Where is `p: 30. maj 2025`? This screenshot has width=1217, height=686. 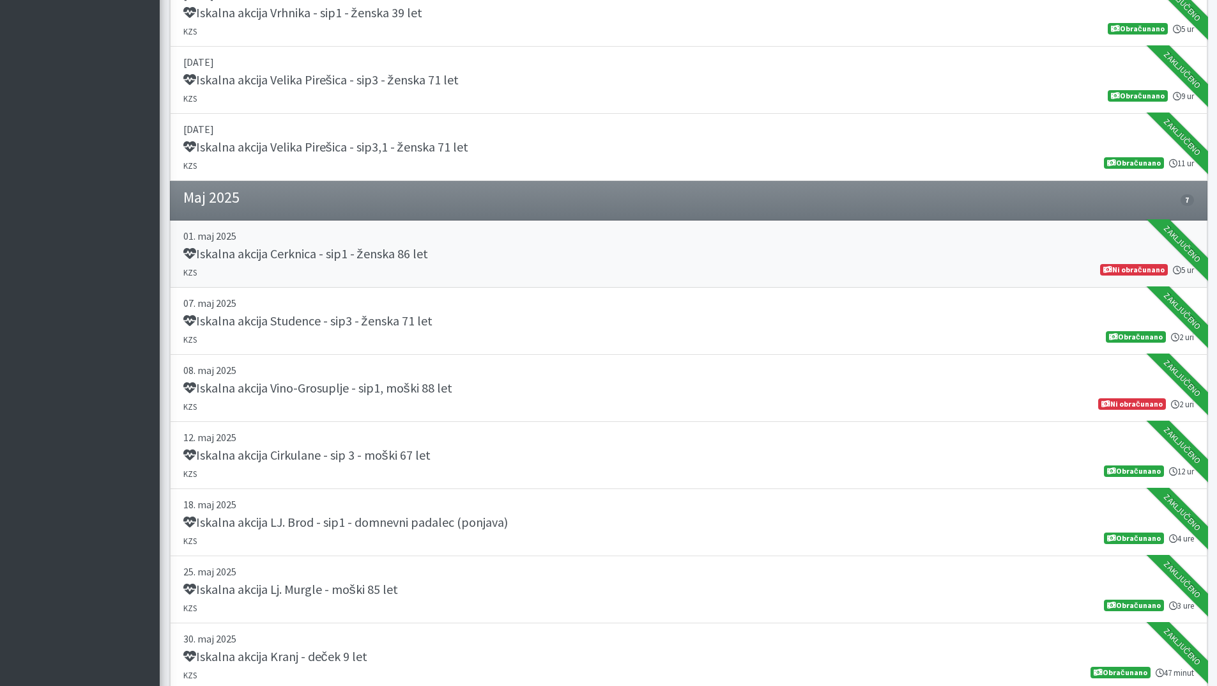 p: 30. maj 2025 is located at coordinates (689, 638).